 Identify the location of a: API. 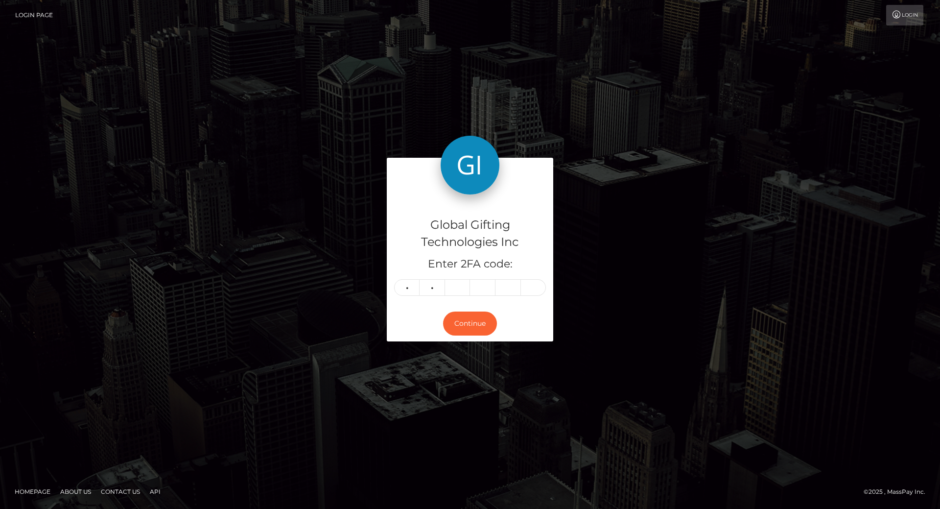
(155, 491).